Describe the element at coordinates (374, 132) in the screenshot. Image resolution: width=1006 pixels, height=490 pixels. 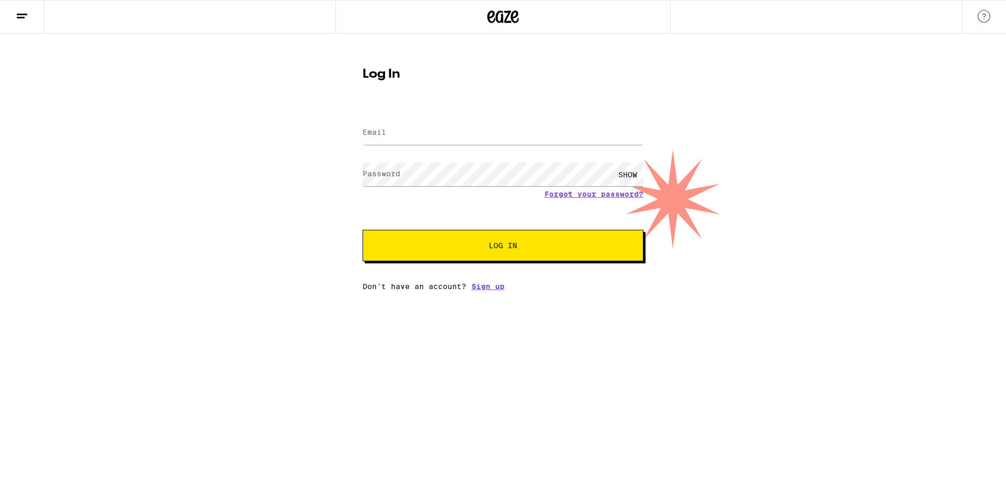
I see `label: Email` at that location.